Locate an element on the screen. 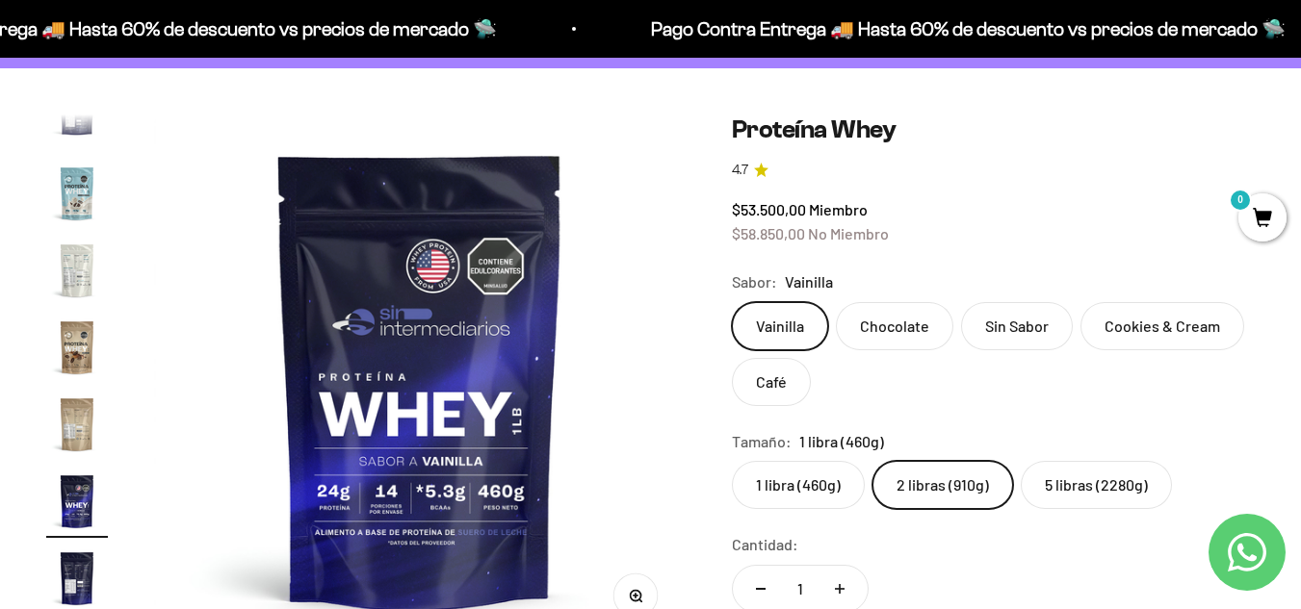  legend: Sabor: is located at coordinates (754, 282).